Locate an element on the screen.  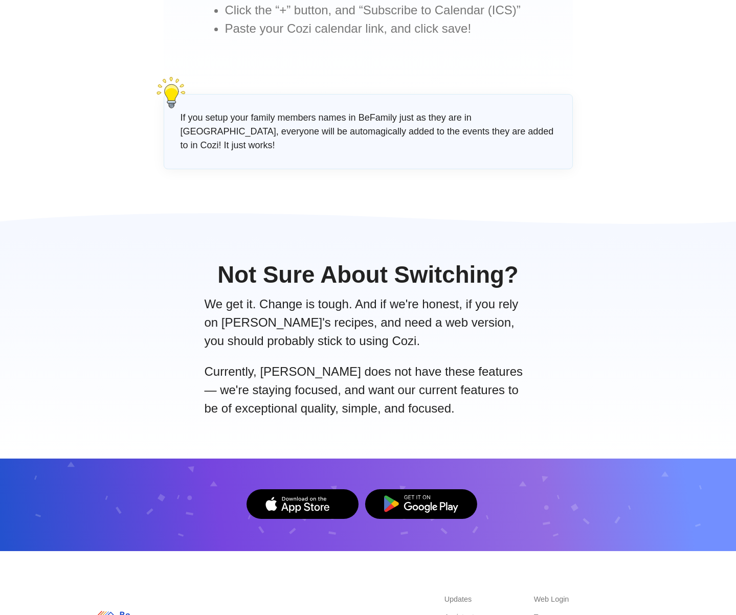
img: BeFamily on the Google Play Store is located at coordinates (421, 504).